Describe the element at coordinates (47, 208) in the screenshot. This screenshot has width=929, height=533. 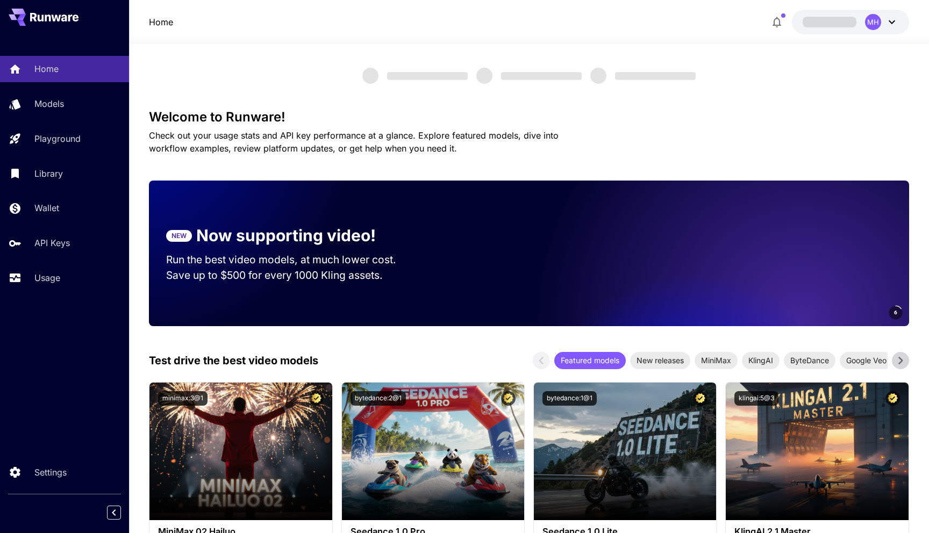
I see `p: Wallet` at that location.